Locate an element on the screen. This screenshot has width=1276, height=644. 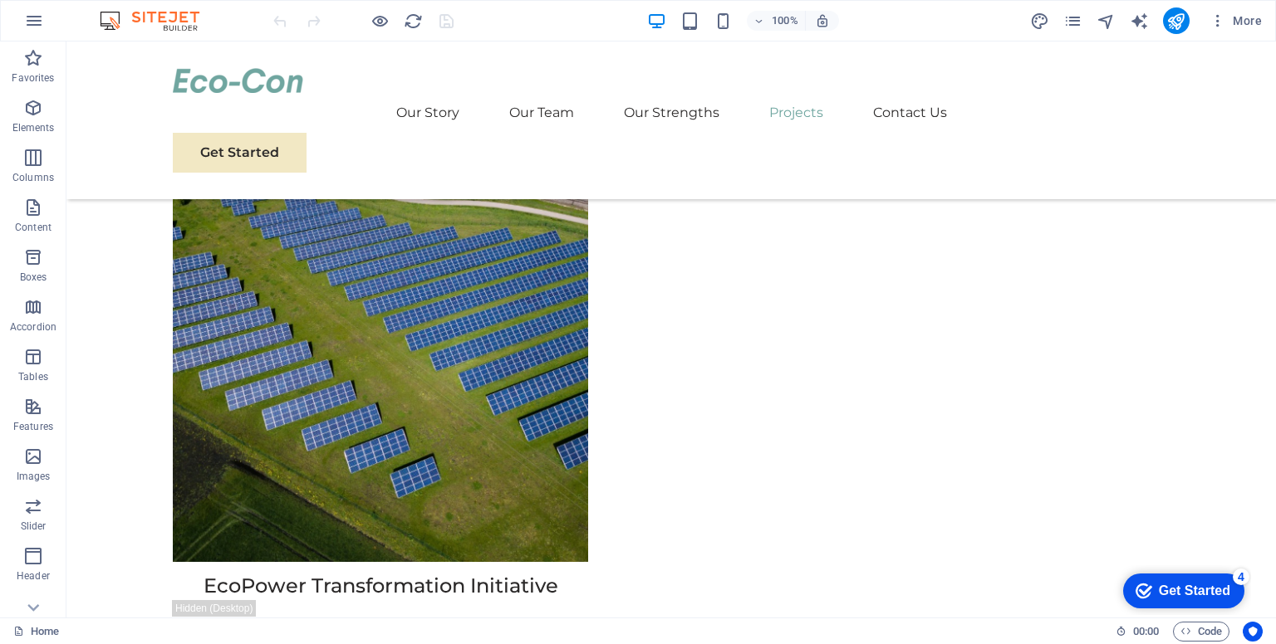
button: reload is located at coordinates (413, 21).